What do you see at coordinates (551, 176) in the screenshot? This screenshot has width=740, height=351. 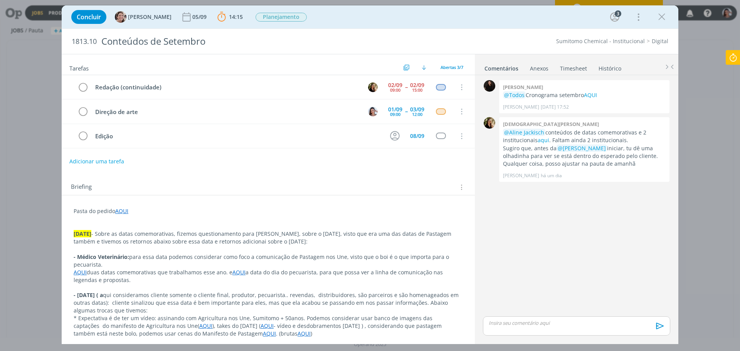 I see `span: há um dia` at bounding box center [551, 176].